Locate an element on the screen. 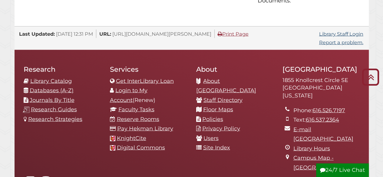  img: research-guides-icon-white_37x37.png is located at coordinates (26, 110).